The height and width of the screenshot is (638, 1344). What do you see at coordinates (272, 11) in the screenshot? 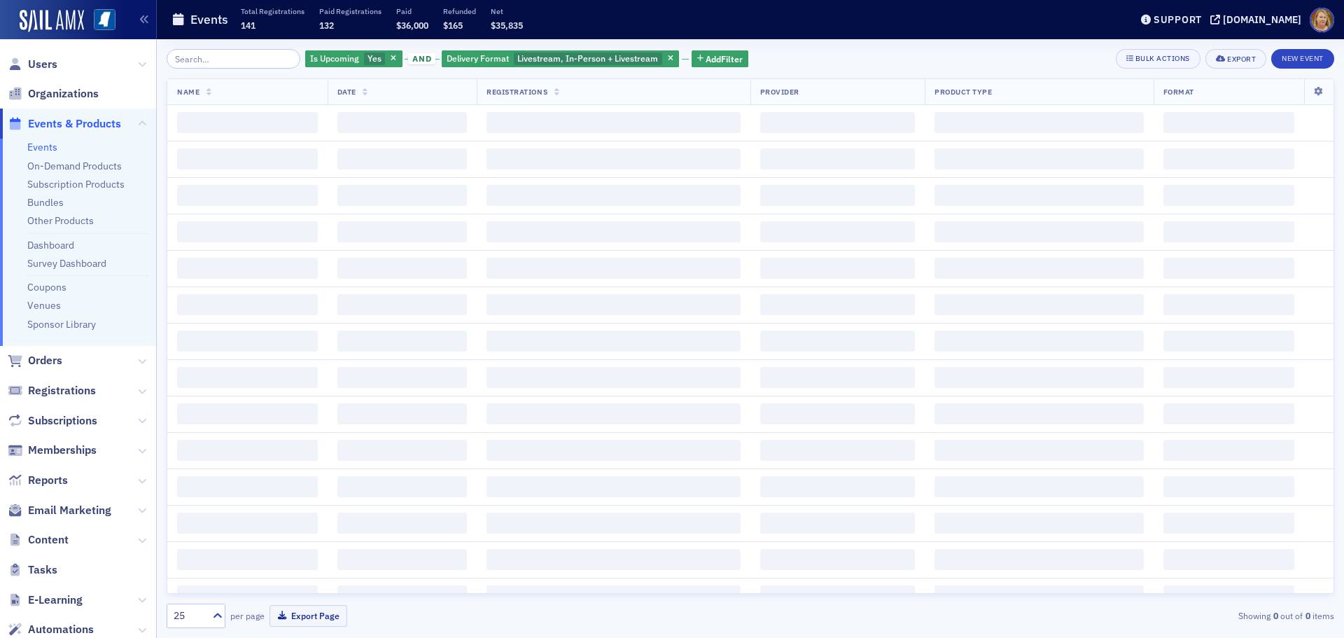
I see `p: Total Registrations` at bounding box center [272, 11].